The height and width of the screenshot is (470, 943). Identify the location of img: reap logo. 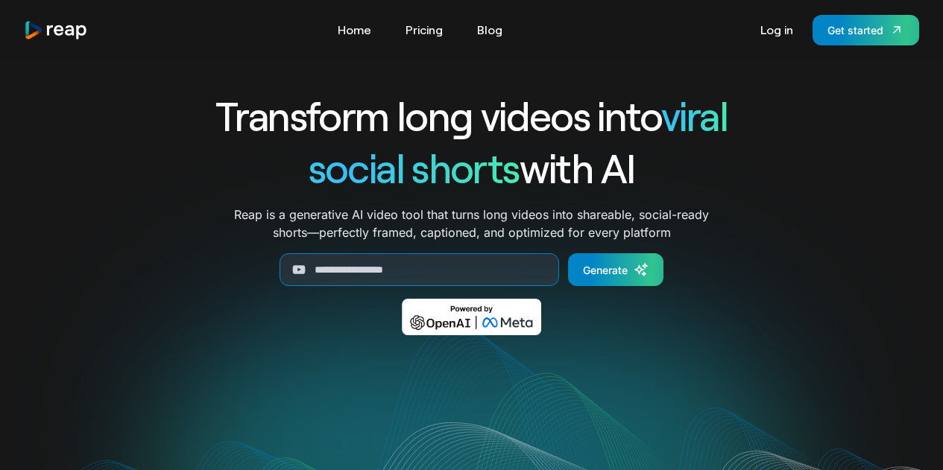
(56, 30).